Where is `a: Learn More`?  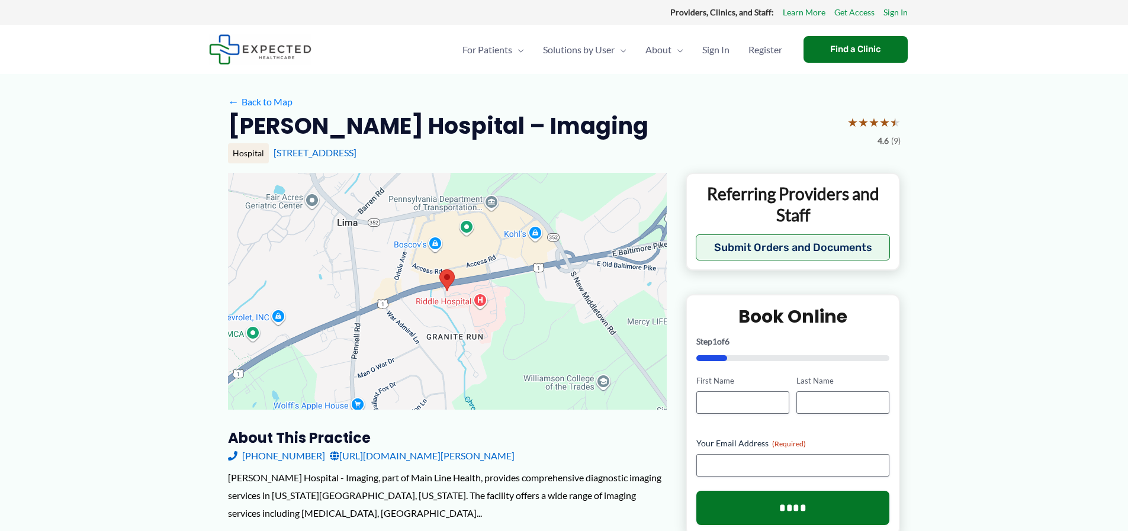 a: Learn More is located at coordinates (804, 12).